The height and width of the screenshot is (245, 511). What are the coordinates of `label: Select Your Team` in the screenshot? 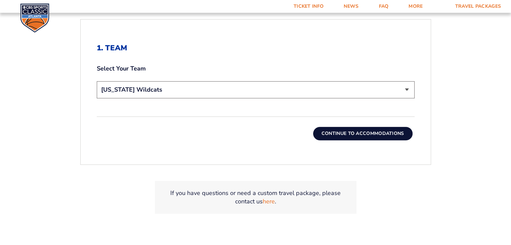 It's located at (256, 69).